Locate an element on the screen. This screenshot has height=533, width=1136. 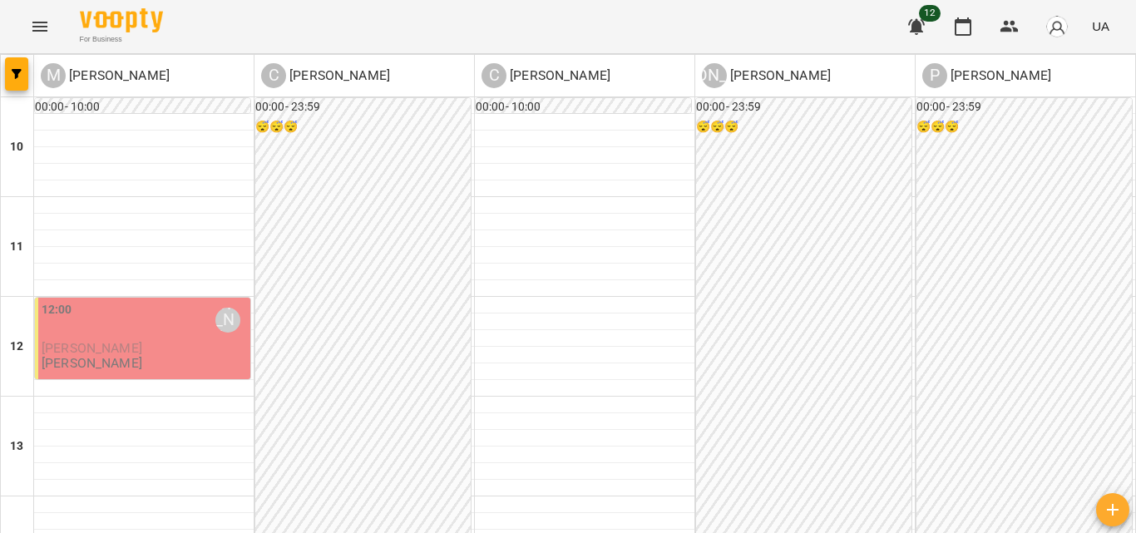
span: For Business is located at coordinates (121, 39).